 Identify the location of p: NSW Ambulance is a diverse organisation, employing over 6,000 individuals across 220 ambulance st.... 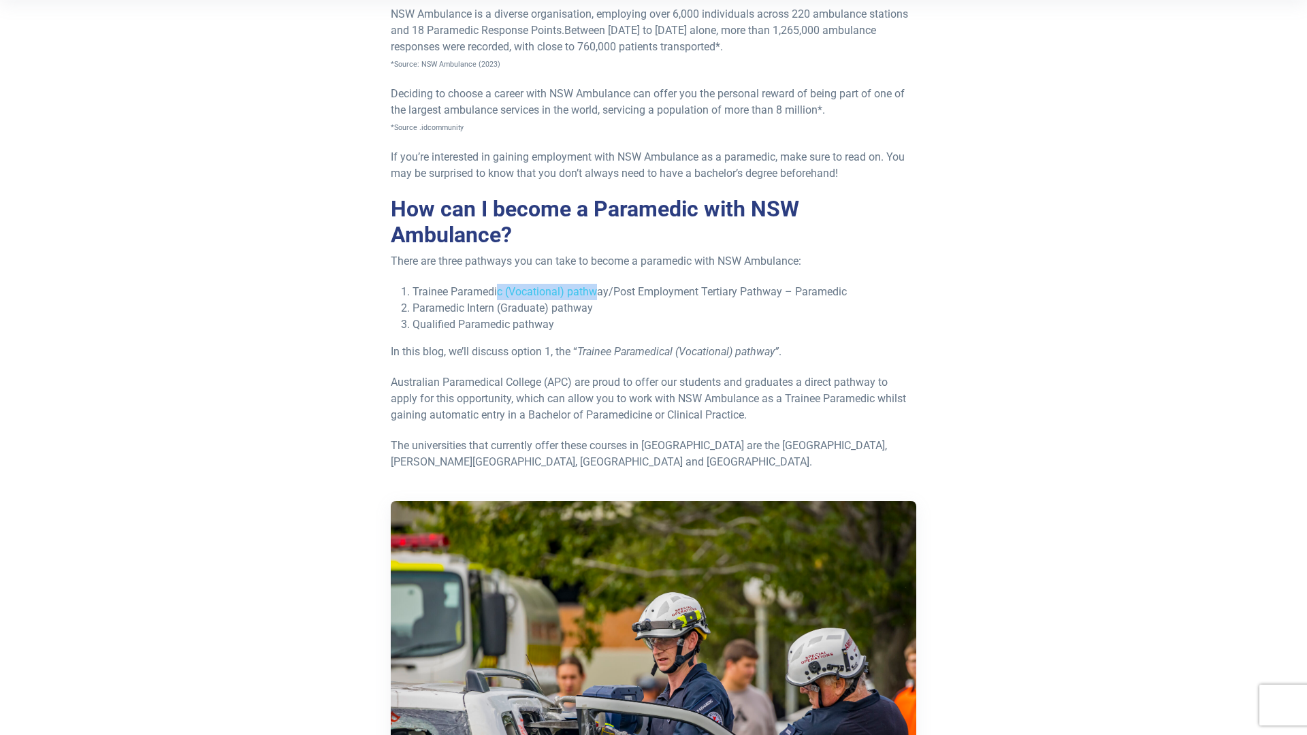
(654, 39).